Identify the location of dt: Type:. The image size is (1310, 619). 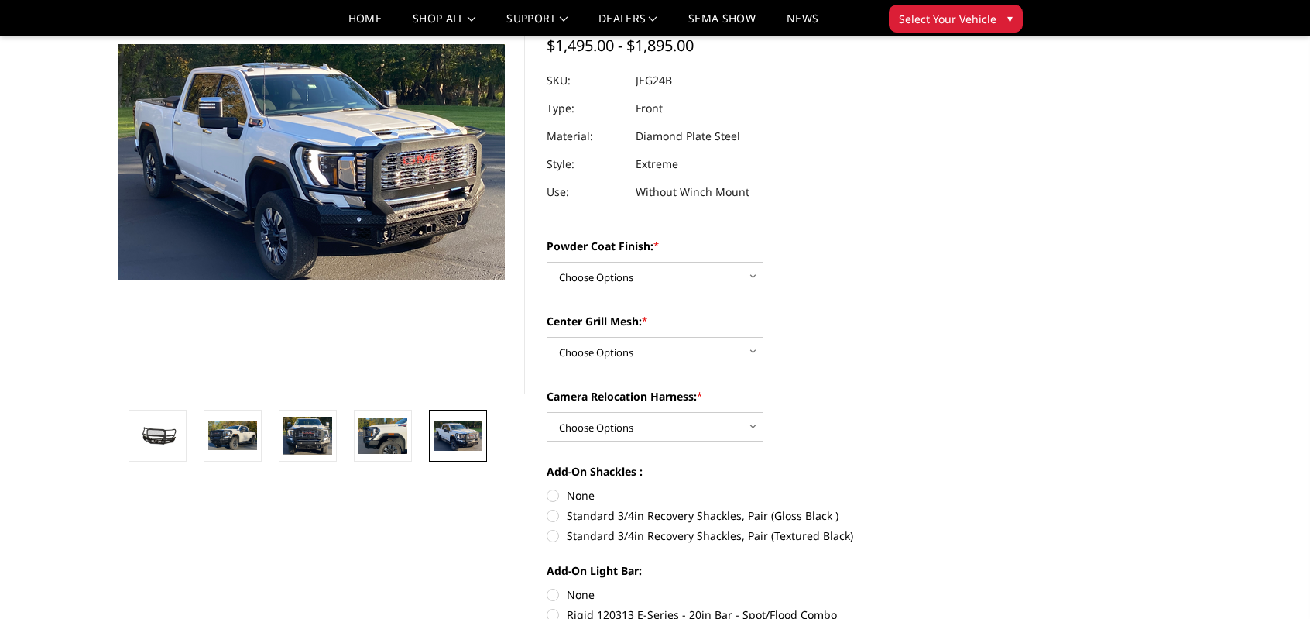
(585, 108).